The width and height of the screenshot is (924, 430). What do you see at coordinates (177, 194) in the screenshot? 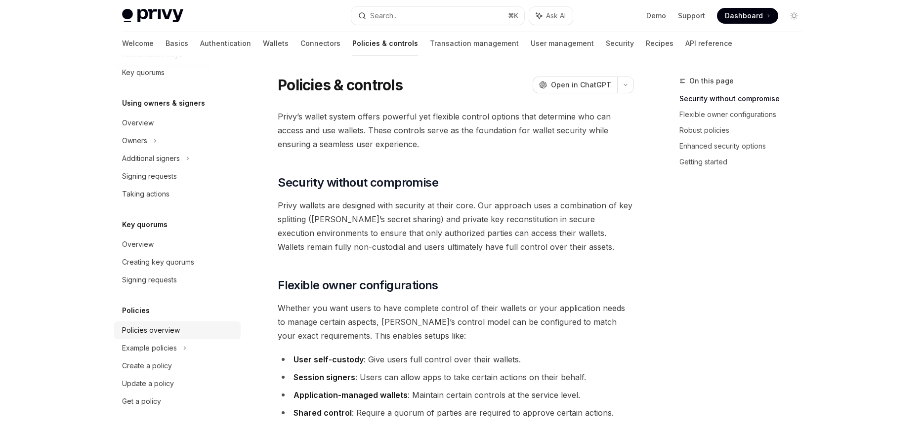
I see `a: Taking actions` at bounding box center [177, 194].